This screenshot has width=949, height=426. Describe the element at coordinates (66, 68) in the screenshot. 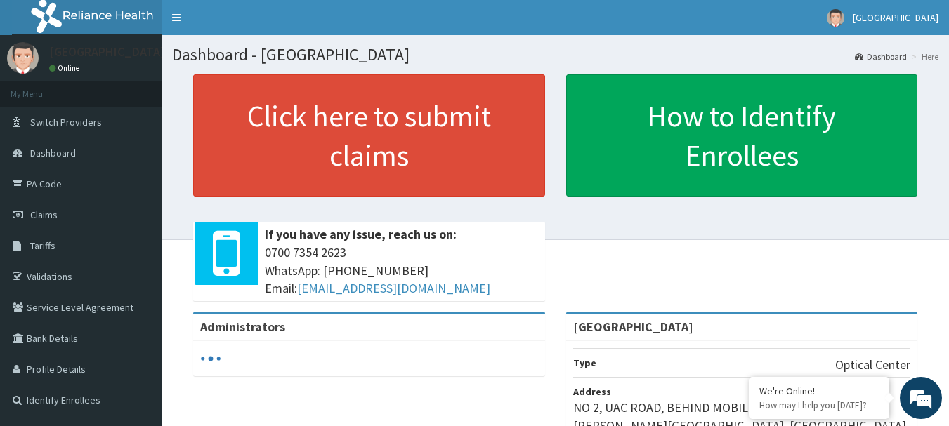

I see `a: Online` at that location.